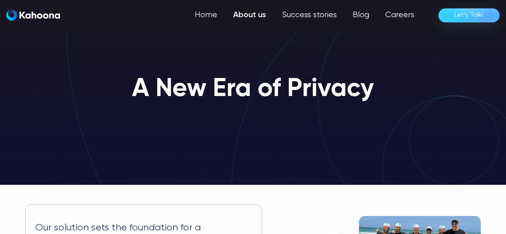 This screenshot has width=506, height=234. Describe the element at coordinates (253, 89) in the screenshot. I see `h1: A New Era of Privacy` at that location.